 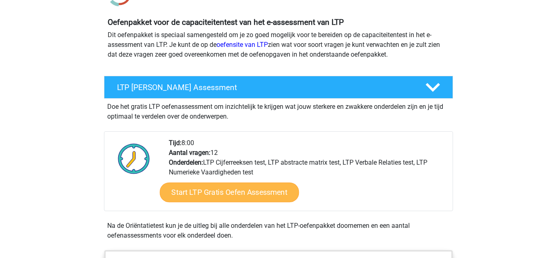 I want to click on img: Klok, so click(x=134, y=159).